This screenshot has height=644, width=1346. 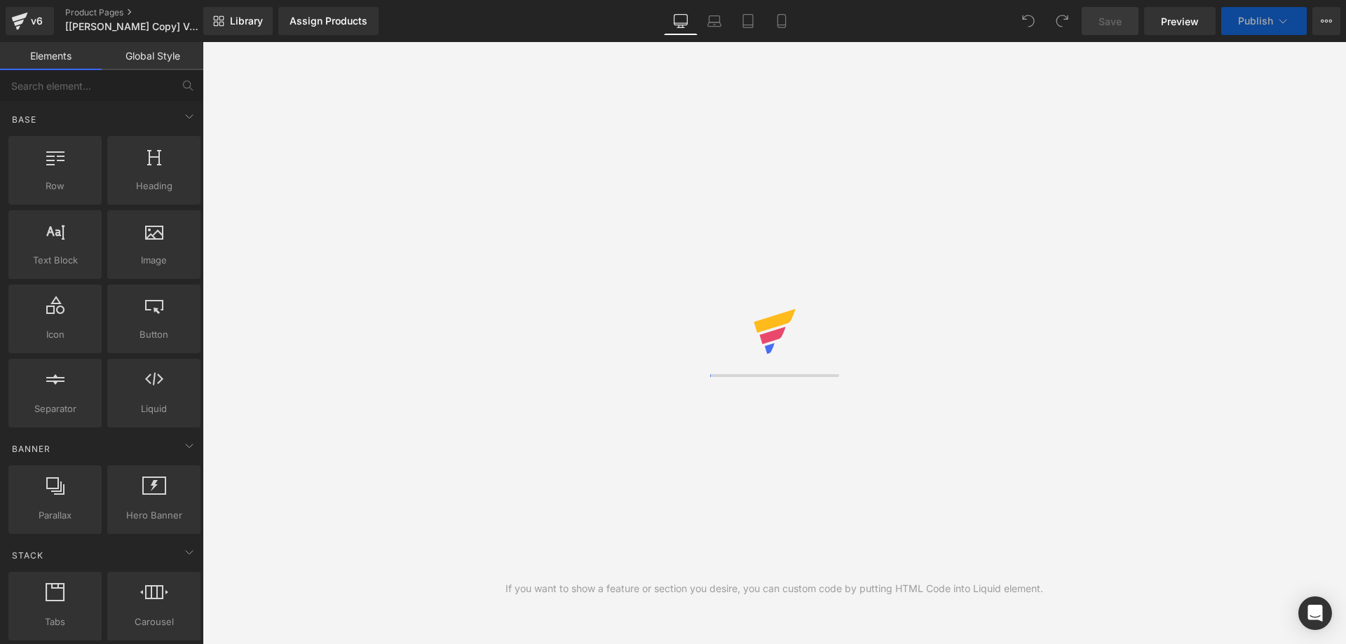 What do you see at coordinates (1327, 21) in the screenshot?
I see `button: More` at bounding box center [1327, 21].